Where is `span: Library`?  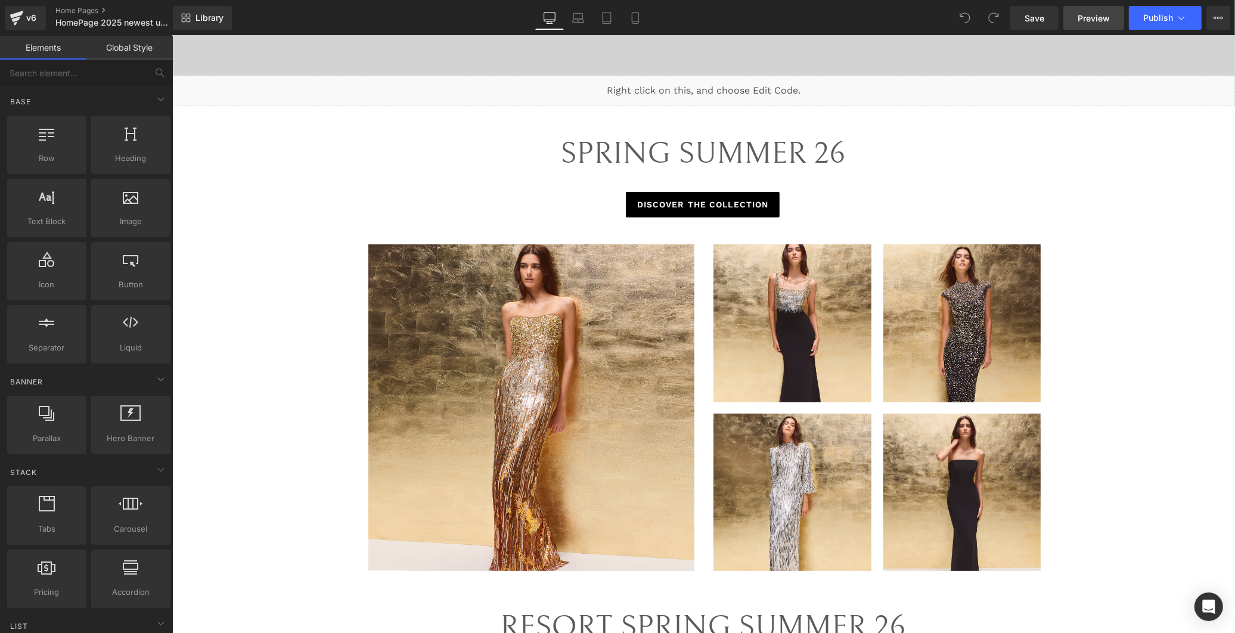 span: Library is located at coordinates (209, 18).